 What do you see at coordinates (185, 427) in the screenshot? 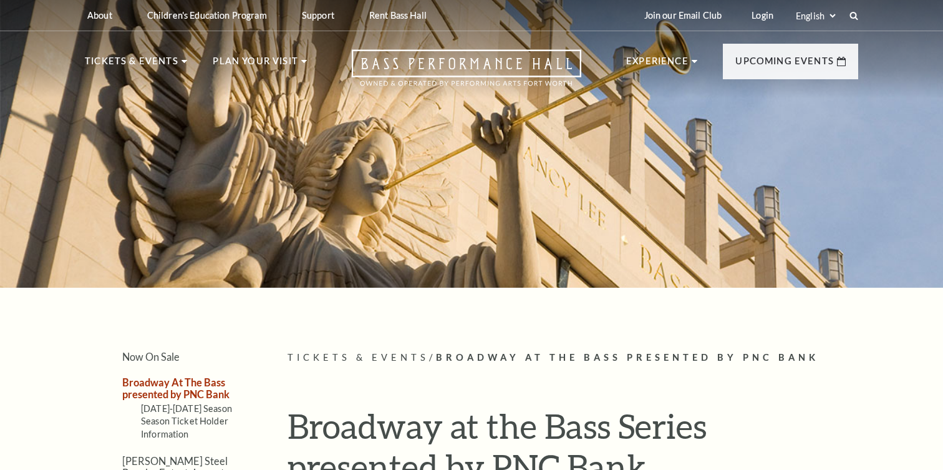
I see `a: Season Ticket Holder Information` at bounding box center [185, 427].